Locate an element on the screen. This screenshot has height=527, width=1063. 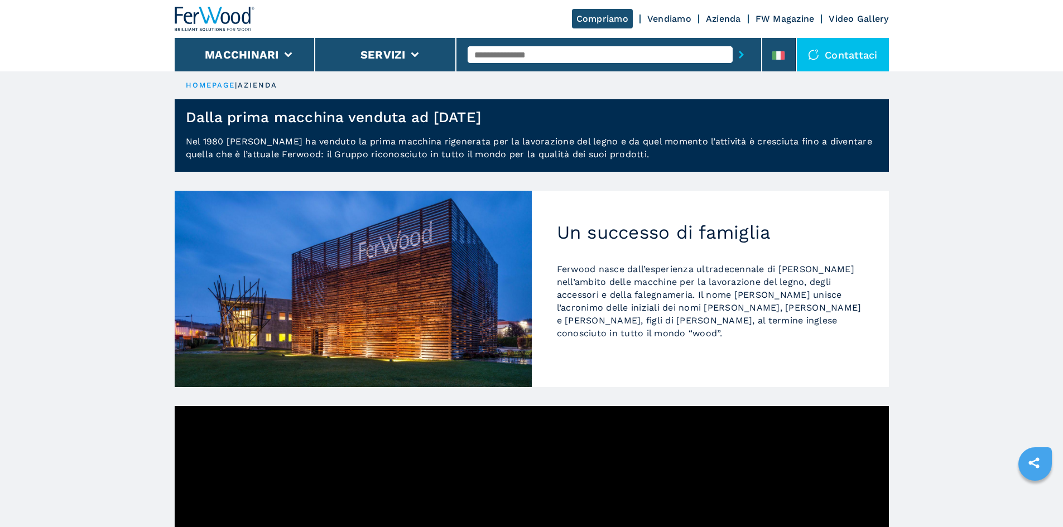
img: Un successo di famiglia is located at coordinates (353, 289).